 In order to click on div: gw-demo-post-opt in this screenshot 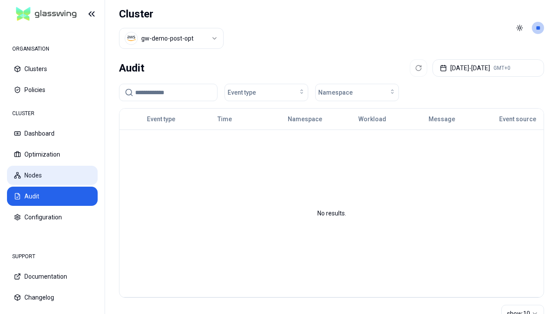, I will do `click(167, 38)`.